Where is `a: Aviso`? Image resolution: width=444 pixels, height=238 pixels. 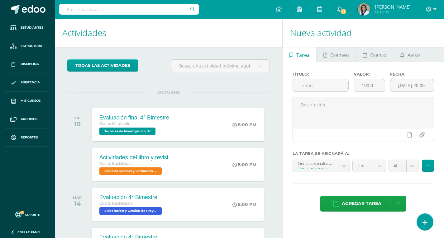 a: Aviso is located at coordinates (409, 54).